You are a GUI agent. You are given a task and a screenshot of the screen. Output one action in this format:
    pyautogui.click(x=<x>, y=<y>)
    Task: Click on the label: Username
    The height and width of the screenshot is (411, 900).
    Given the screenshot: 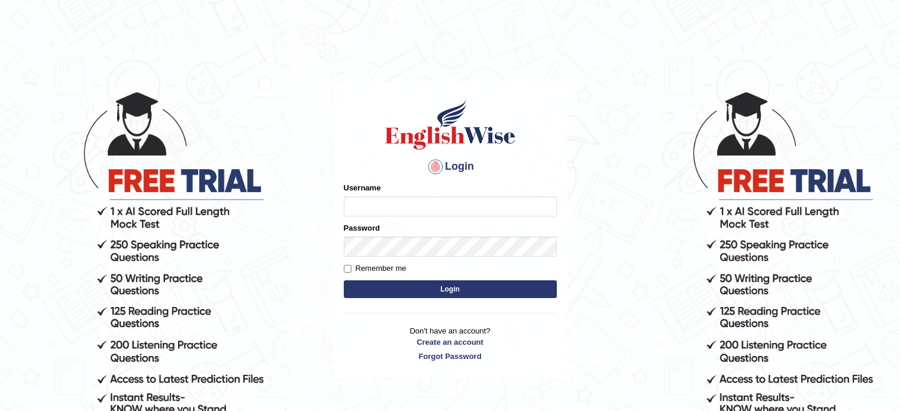 What is the action you would take?
    pyautogui.click(x=362, y=188)
    